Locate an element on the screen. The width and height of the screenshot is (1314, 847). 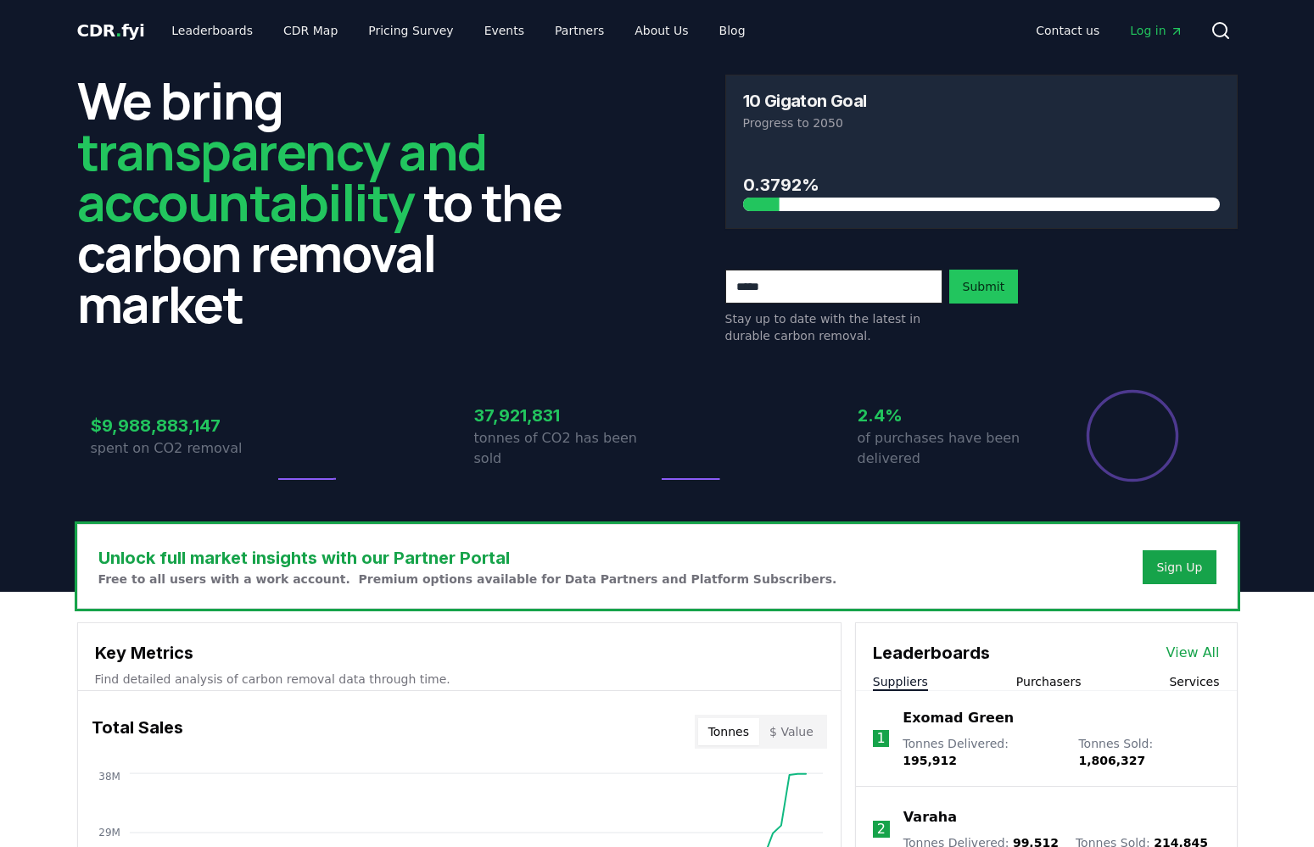
h3: Total Sales is located at coordinates (137, 732).